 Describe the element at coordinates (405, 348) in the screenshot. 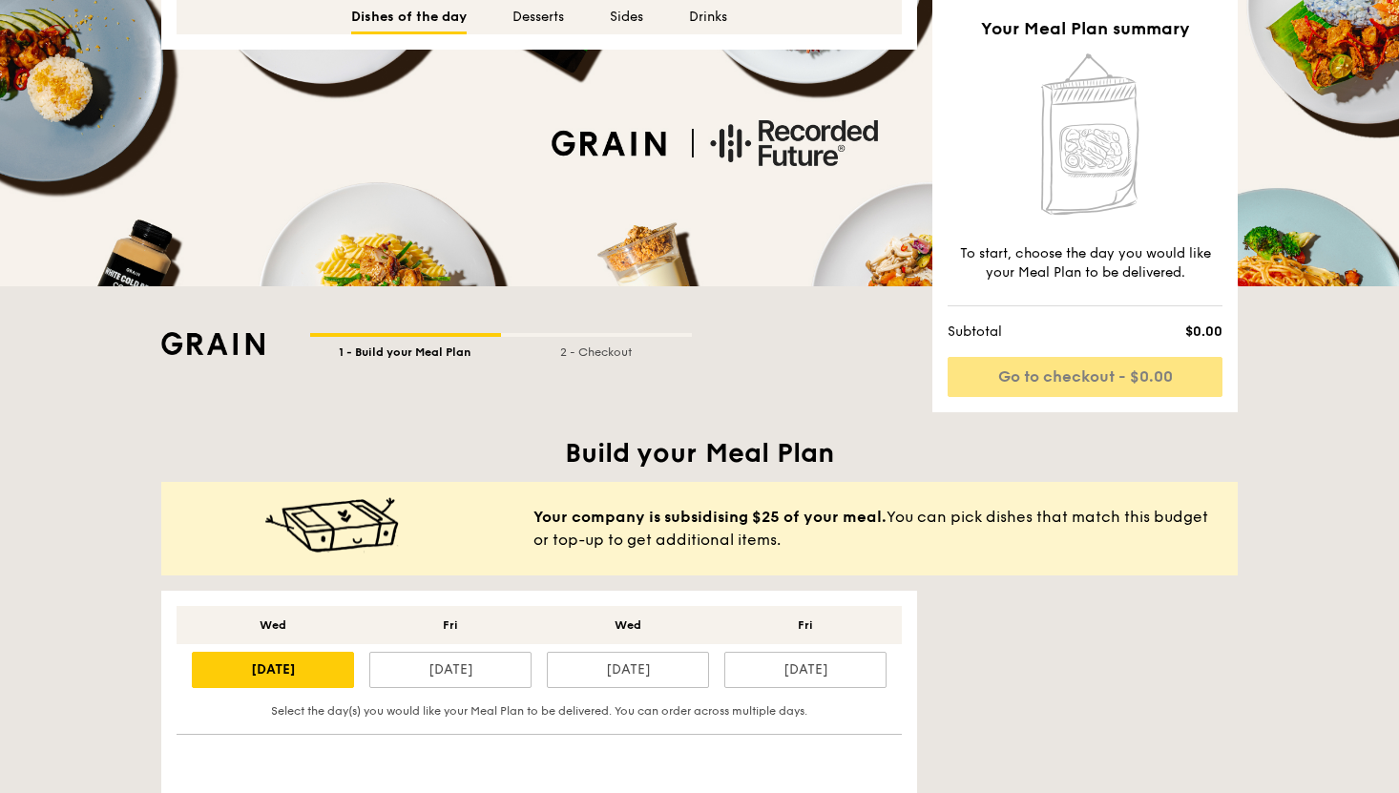

I see `div: 1 - Build your Meal Plan` at that location.